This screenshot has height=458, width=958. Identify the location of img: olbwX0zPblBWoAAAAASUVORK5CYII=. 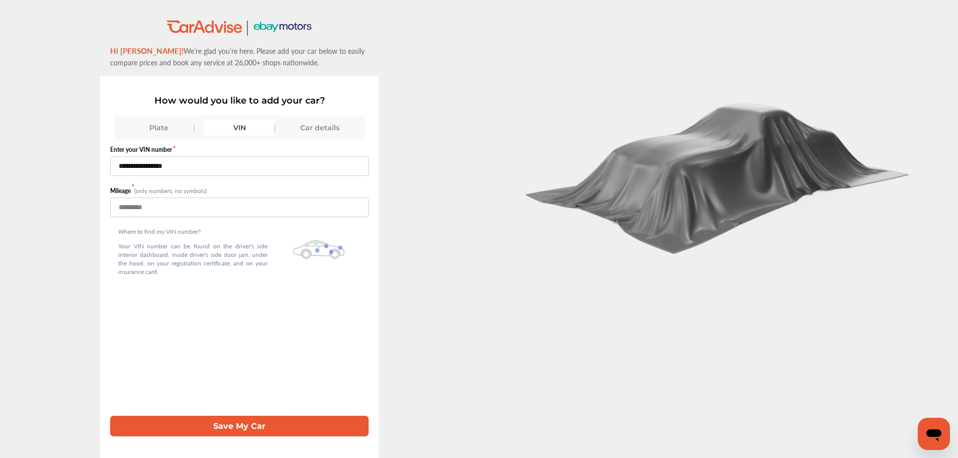
(319, 249).